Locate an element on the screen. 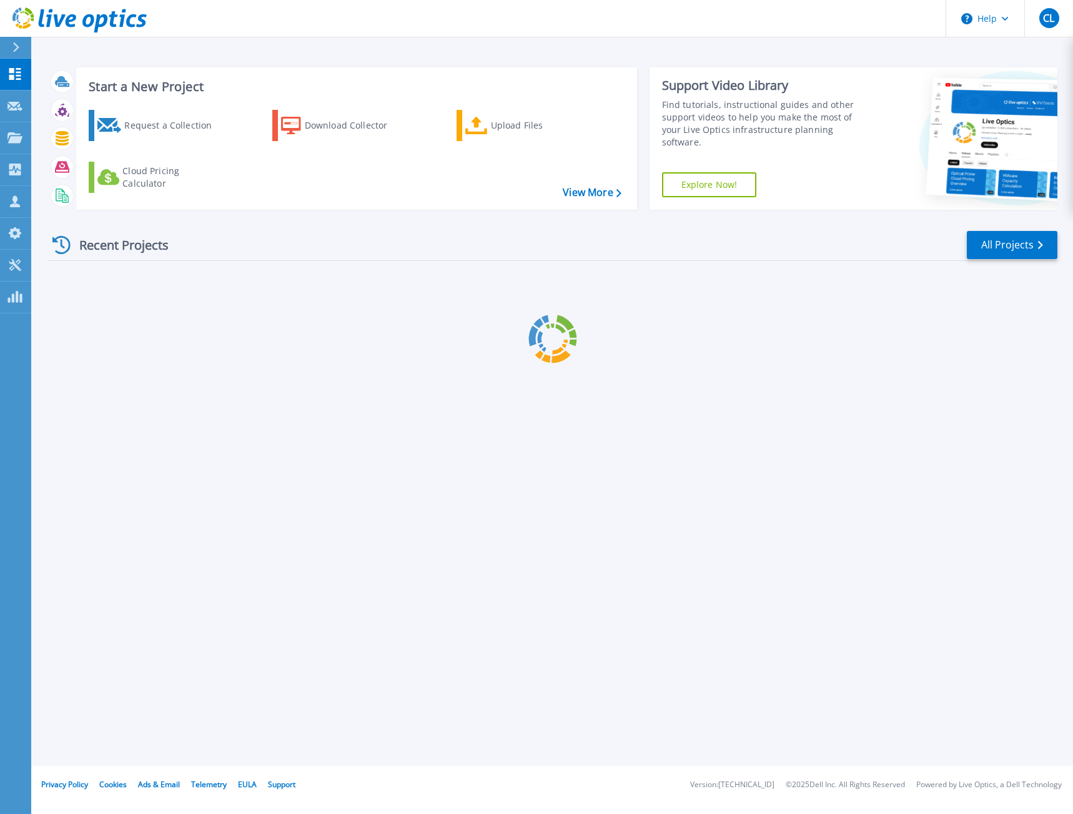 This screenshot has width=1073, height=814. div: Support Video Library is located at coordinates (765, 86).